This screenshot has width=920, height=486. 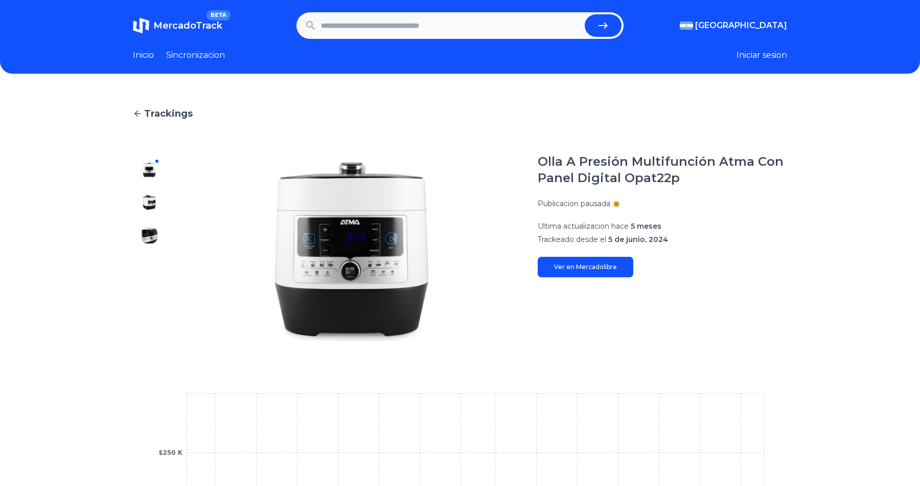 I want to click on a: Inicio, so click(x=143, y=55).